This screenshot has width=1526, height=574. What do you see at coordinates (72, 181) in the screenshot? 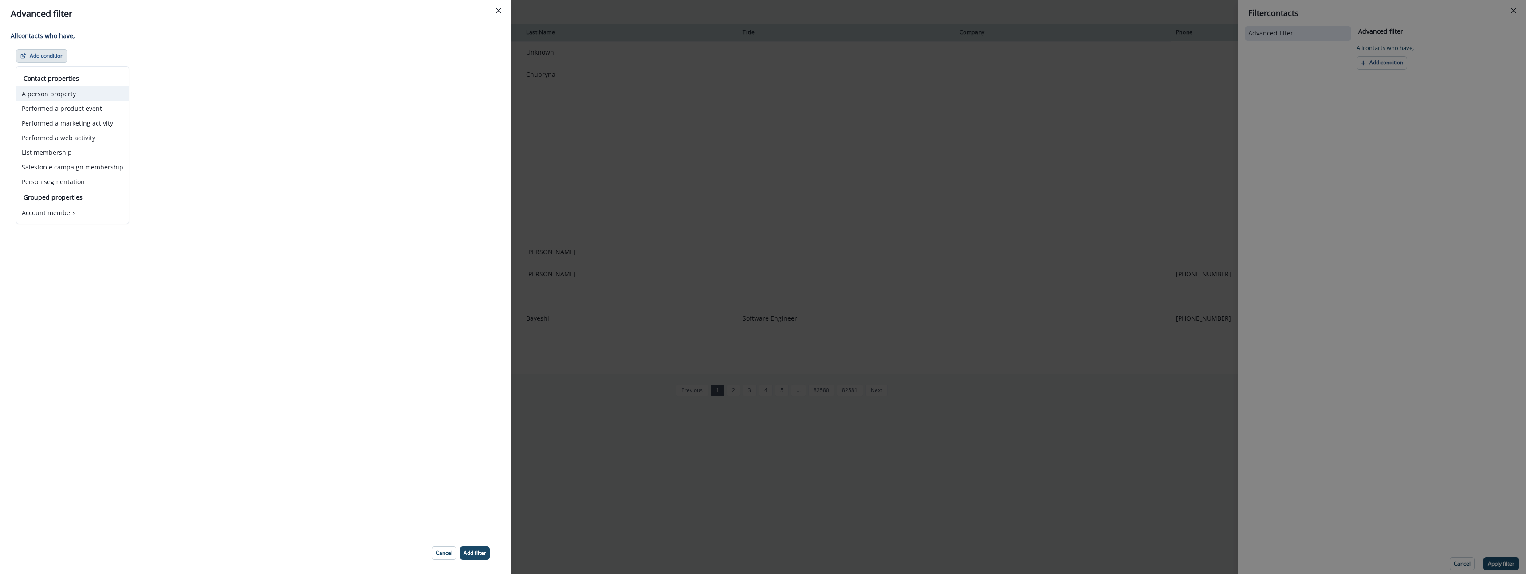
I see `button: Person segmentation` at bounding box center [72, 181].